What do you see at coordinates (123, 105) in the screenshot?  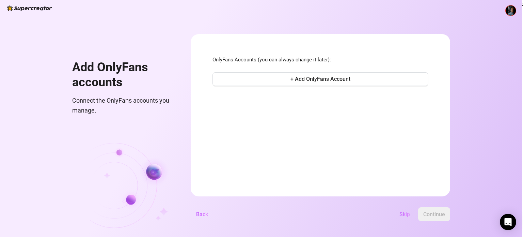 I see `span: Connect the OnlyFans accounts you manage.` at bounding box center [123, 105].